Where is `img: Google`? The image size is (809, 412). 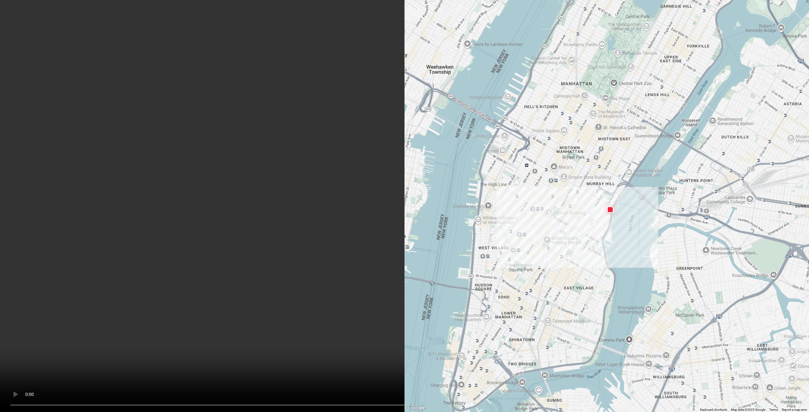 img: Google is located at coordinates (416, 408).